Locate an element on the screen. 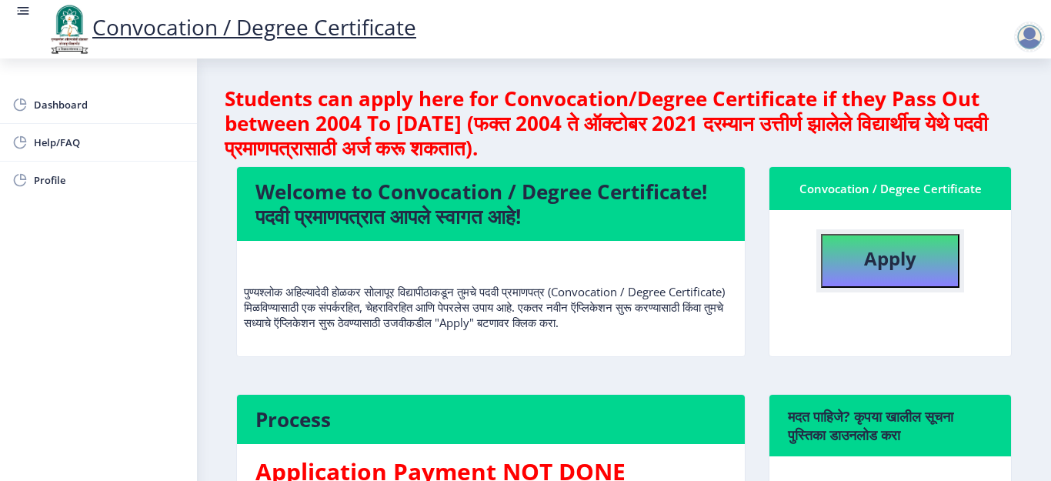 The height and width of the screenshot is (481, 1051). div: Convocation / Degree Certificate is located at coordinates (890, 188).